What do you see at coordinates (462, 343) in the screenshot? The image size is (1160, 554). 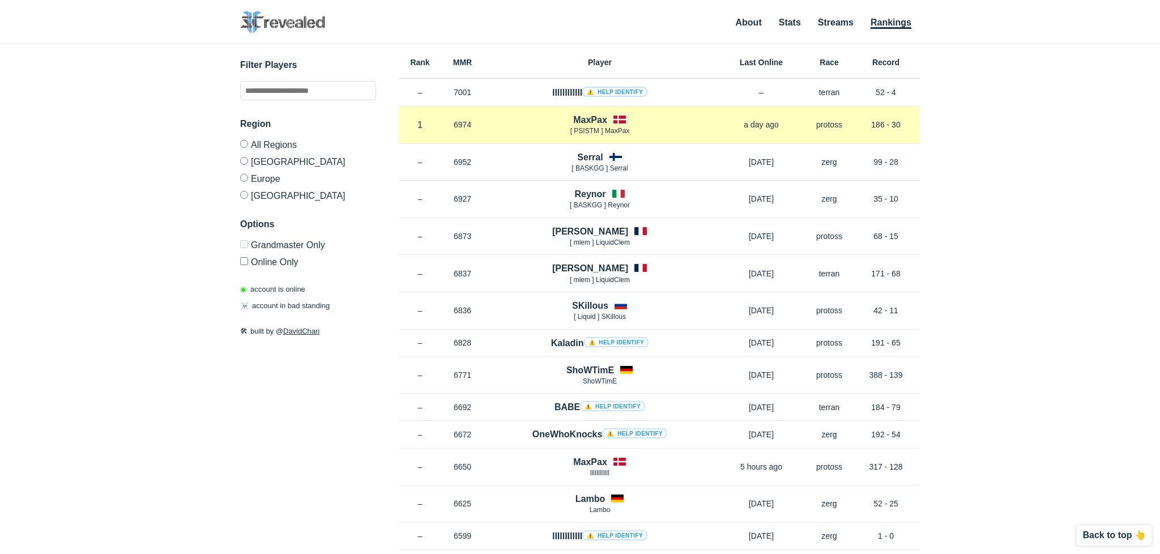 I see `p: 6828` at bounding box center [462, 343].